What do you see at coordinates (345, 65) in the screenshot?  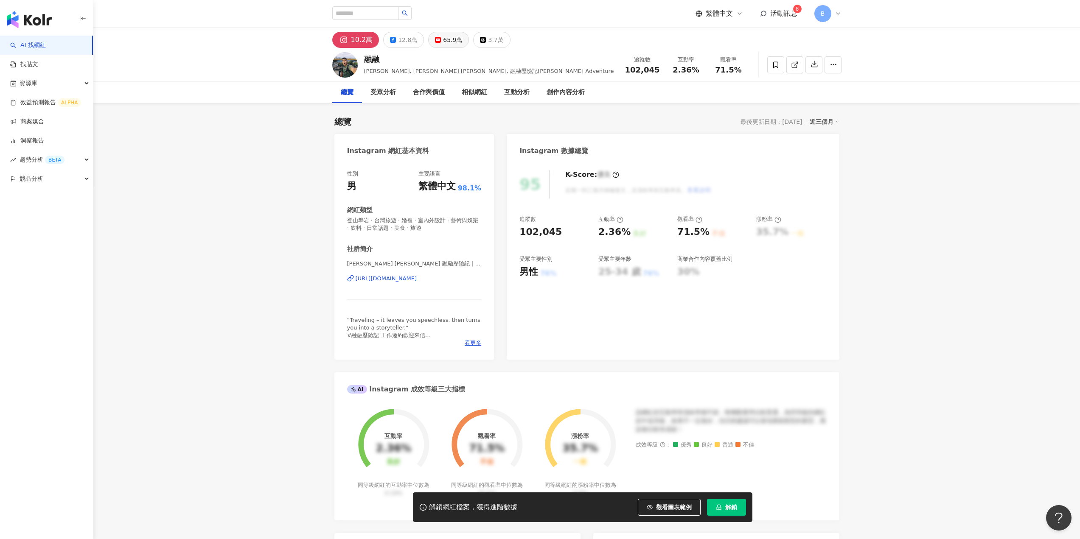 I see `img: KOL Avatar` at bounding box center [345, 65].